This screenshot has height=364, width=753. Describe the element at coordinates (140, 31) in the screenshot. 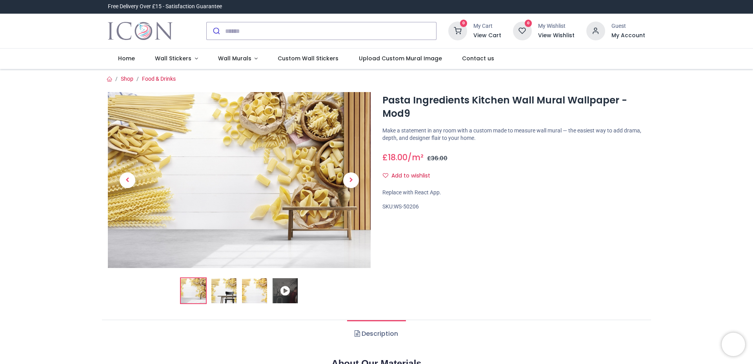

I see `span: Logo of Icon Wall Stickers` at that location.